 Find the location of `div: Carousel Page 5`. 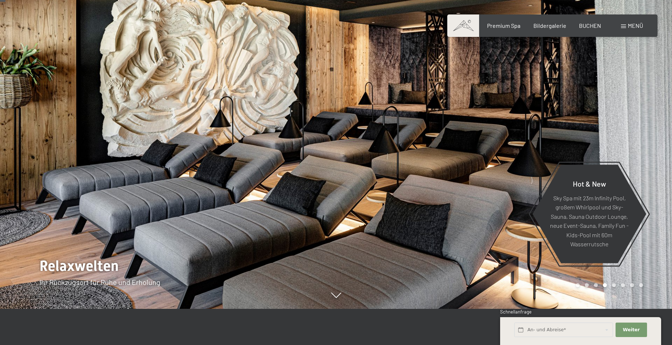

div: Carousel Page 5 is located at coordinates (613, 285).